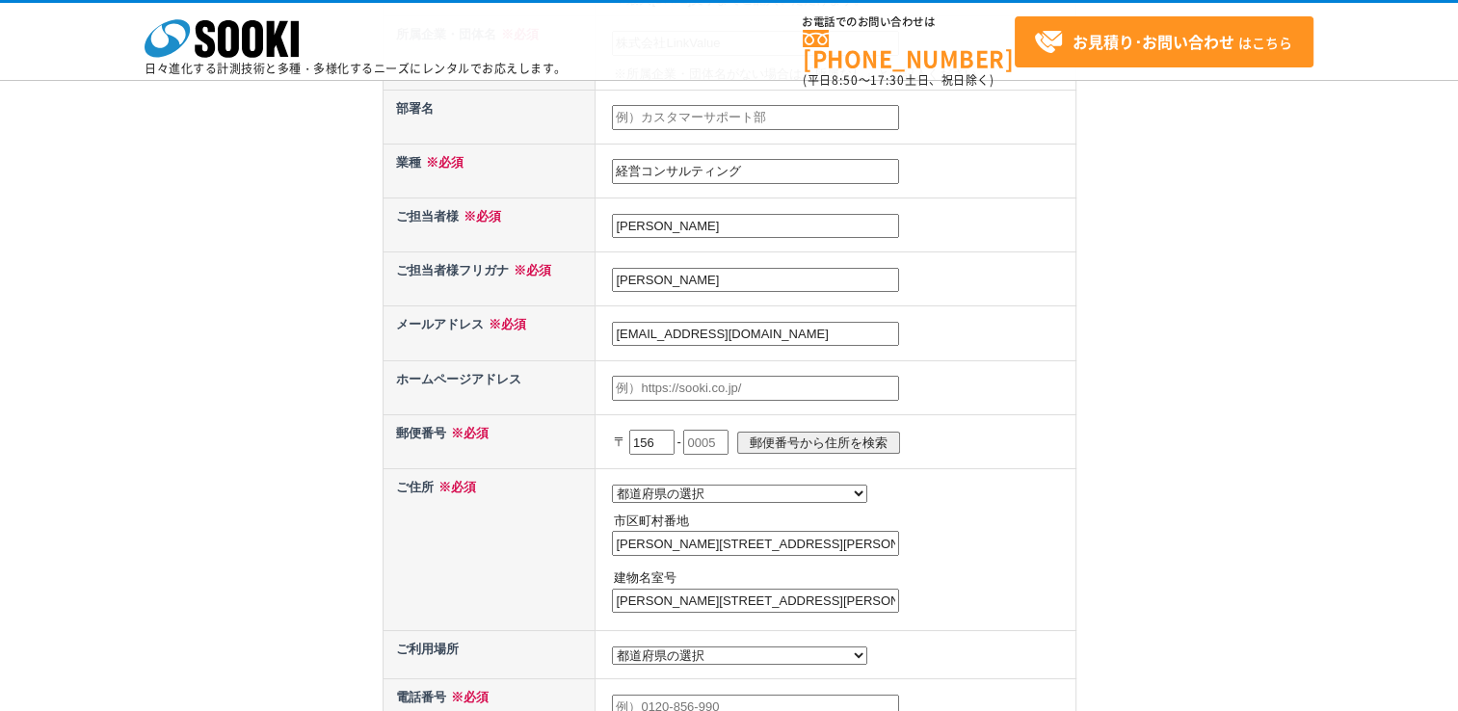 The height and width of the screenshot is (711, 1458). Describe the element at coordinates (1163, 42) in the screenshot. I see `span: はこちら` at that location.